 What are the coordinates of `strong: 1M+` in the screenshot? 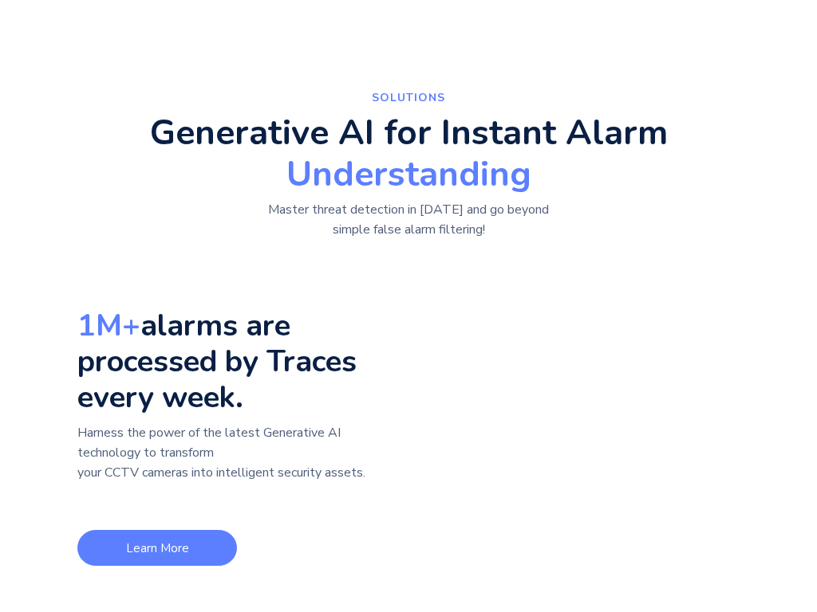 It's located at (108, 325).